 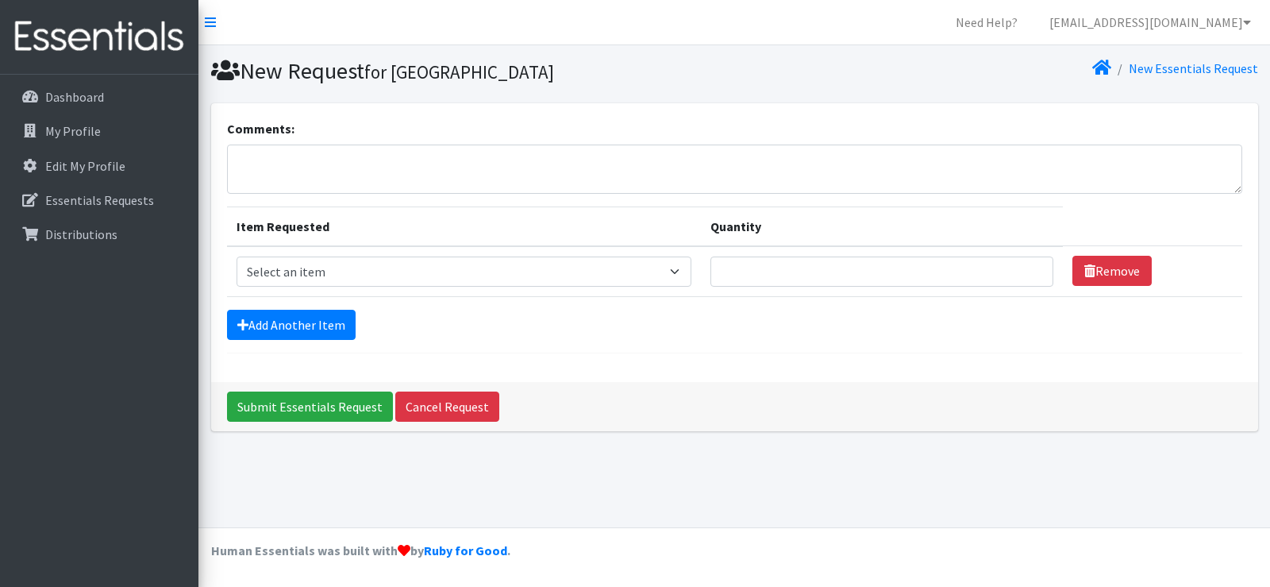 I want to click on th: Item Requested, so click(x=464, y=226).